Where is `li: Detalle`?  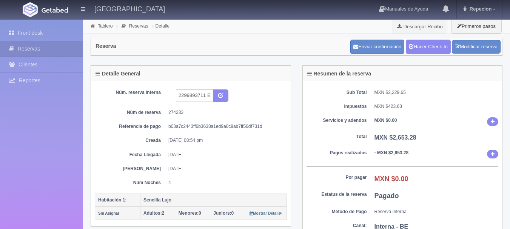 li: Detalle is located at coordinates (161, 26).